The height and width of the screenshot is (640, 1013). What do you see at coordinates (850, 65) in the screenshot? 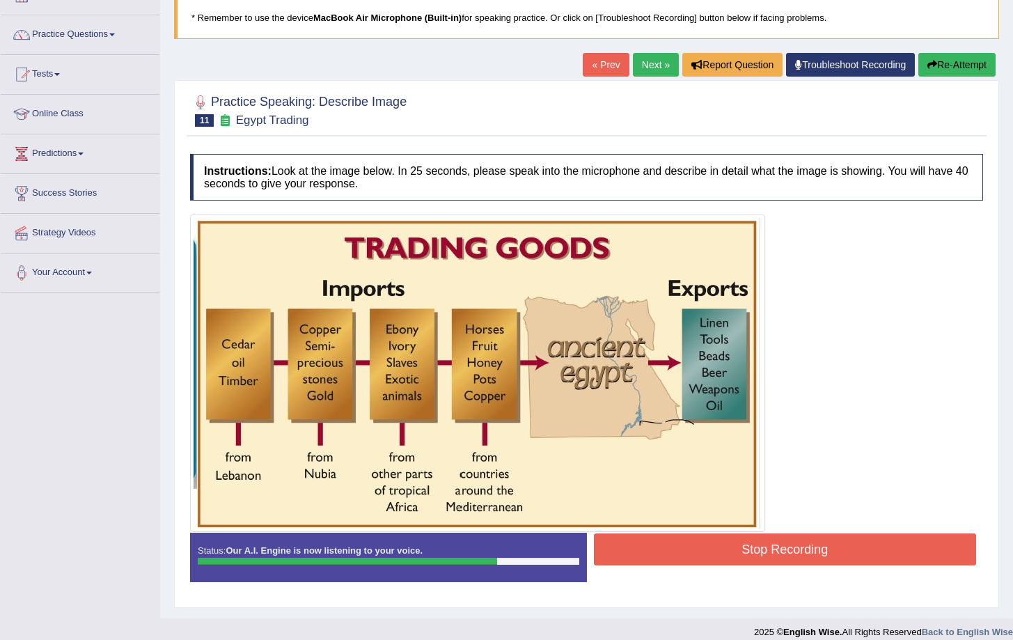
I see `a: Troubleshoot Recording` at bounding box center [850, 65].